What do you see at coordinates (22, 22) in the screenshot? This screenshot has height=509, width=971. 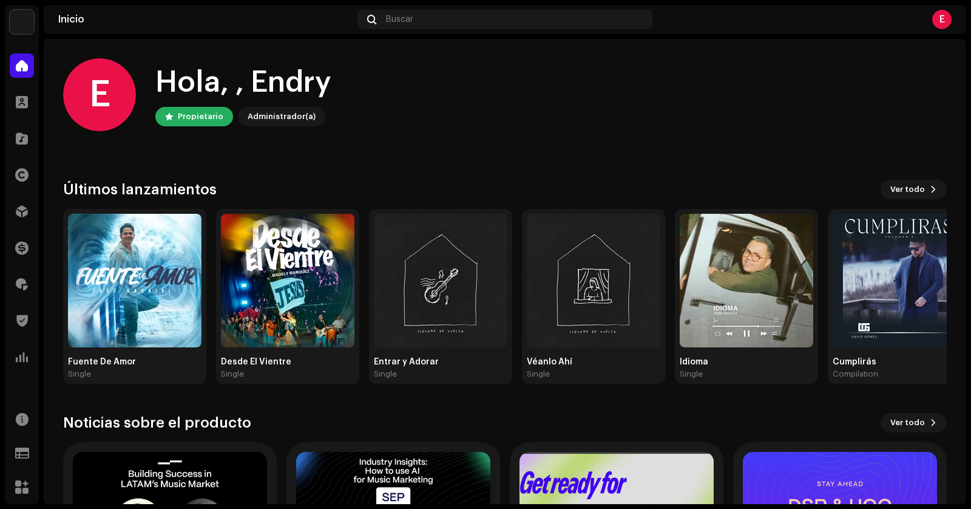 I see `img: b0ad06a2-fc67-4620-84db-15bc5929e8a0` at bounding box center [22, 22].